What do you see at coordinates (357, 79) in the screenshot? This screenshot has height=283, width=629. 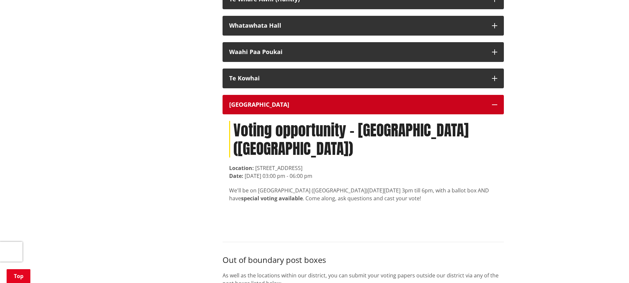 I see `div: Te Kowhai` at bounding box center [357, 79].